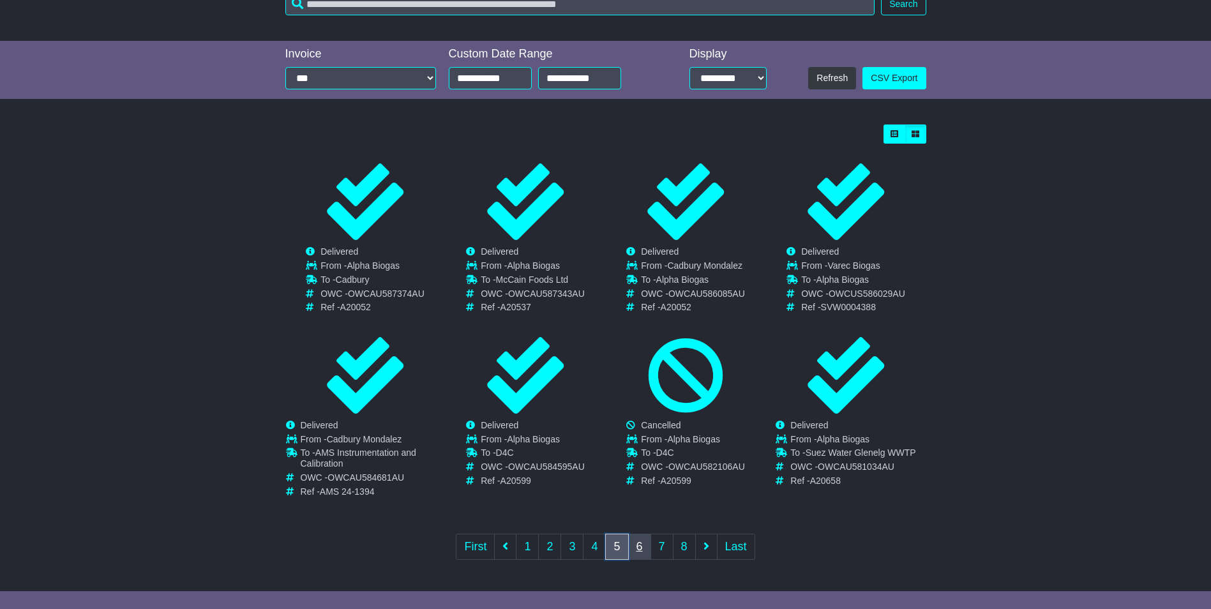 This screenshot has width=1211, height=609. Describe the element at coordinates (594, 546) in the screenshot. I see `a: 4` at that location.